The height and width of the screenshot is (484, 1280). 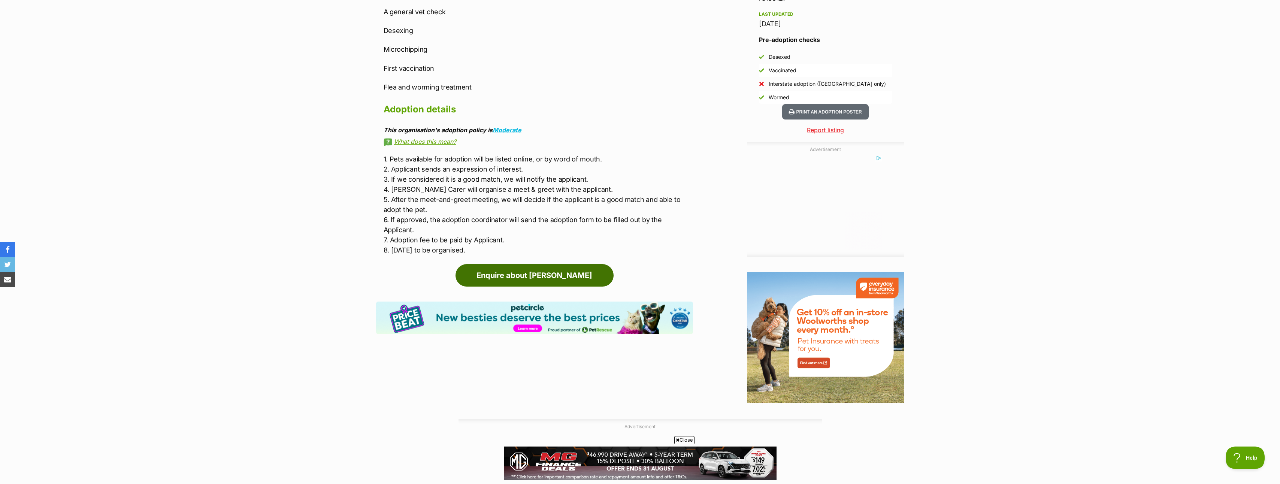 I want to click on p: A general vet check, so click(x=538, y=12).